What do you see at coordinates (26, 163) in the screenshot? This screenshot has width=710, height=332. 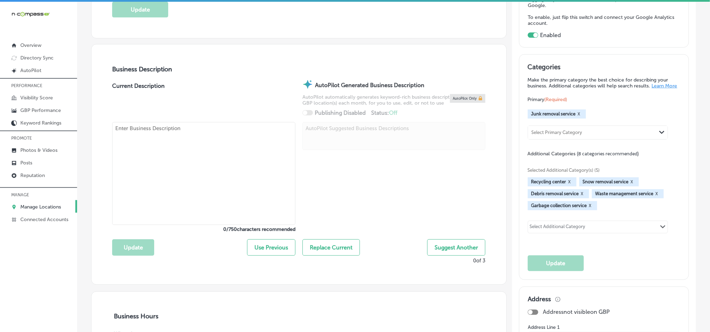 I see `p: Posts` at bounding box center [26, 163].